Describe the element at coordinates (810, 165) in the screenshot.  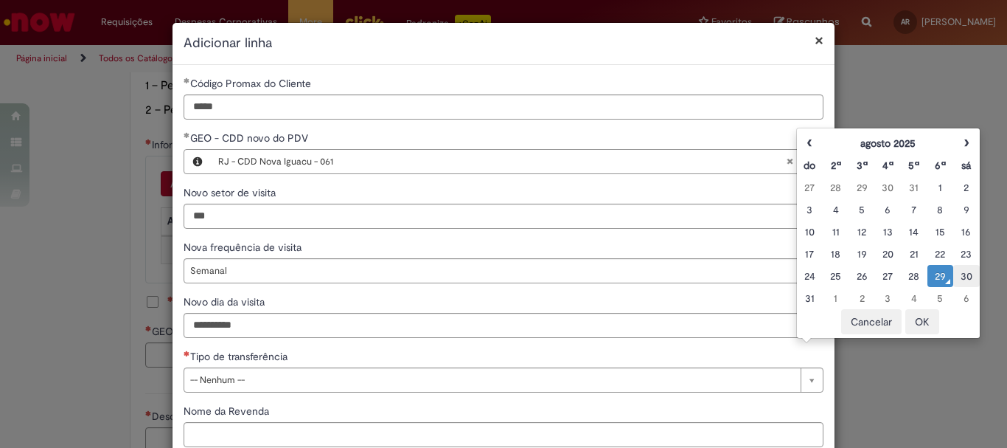
I see `th: Domingo` at that location.